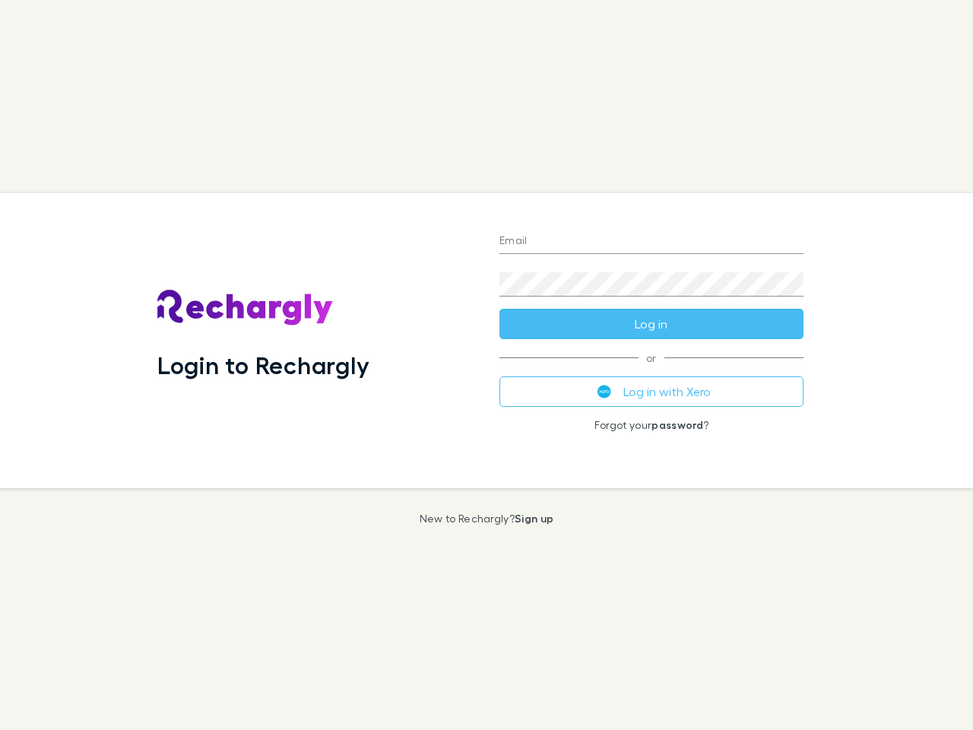 This screenshot has width=973, height=730. Describe the element at coordinates (534, 518) in the screenshot. I see `a: Sign up` at that location.